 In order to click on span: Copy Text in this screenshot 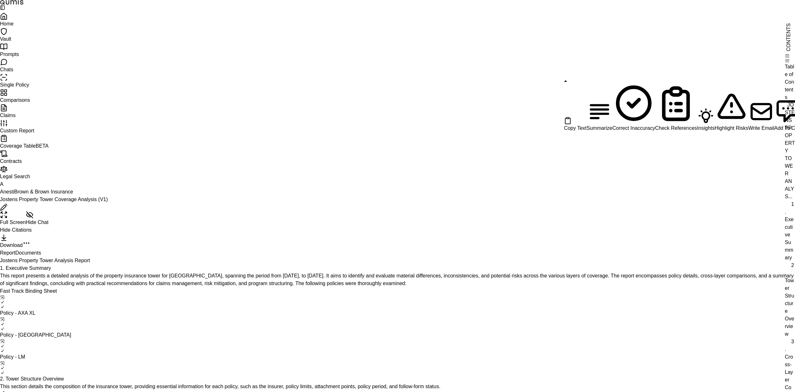, I will do `click(575, 128)`.